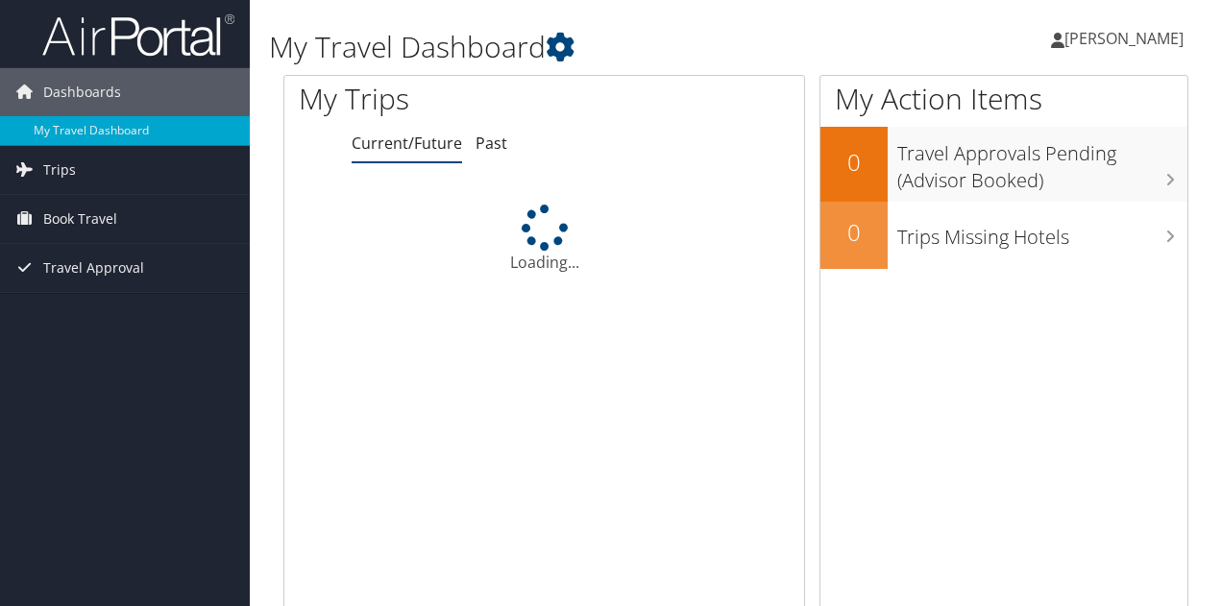 The width and height of the screenshot is (1222, 606). What do you see at coordinates (80, 219) in the screenshot?
I see `span: Book Travel` at bounding box center [80, 219].